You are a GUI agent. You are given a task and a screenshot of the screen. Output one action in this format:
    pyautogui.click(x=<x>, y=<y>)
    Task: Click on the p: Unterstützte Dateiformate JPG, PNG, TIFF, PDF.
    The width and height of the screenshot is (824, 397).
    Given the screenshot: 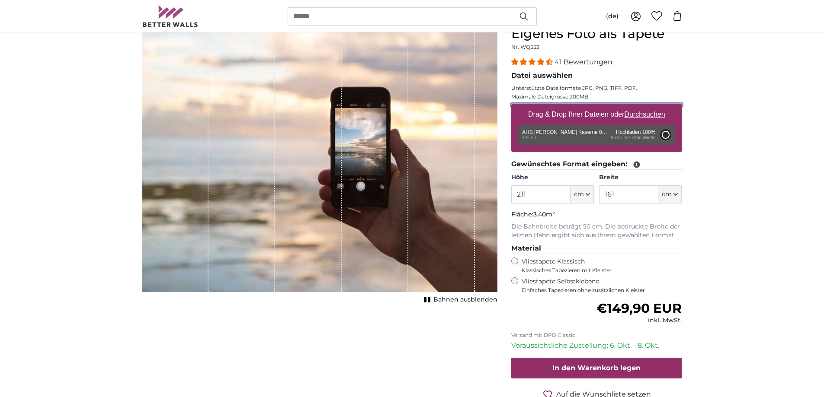 What is the action you would take?
    pyautogui.click(x=596, y=88)
    